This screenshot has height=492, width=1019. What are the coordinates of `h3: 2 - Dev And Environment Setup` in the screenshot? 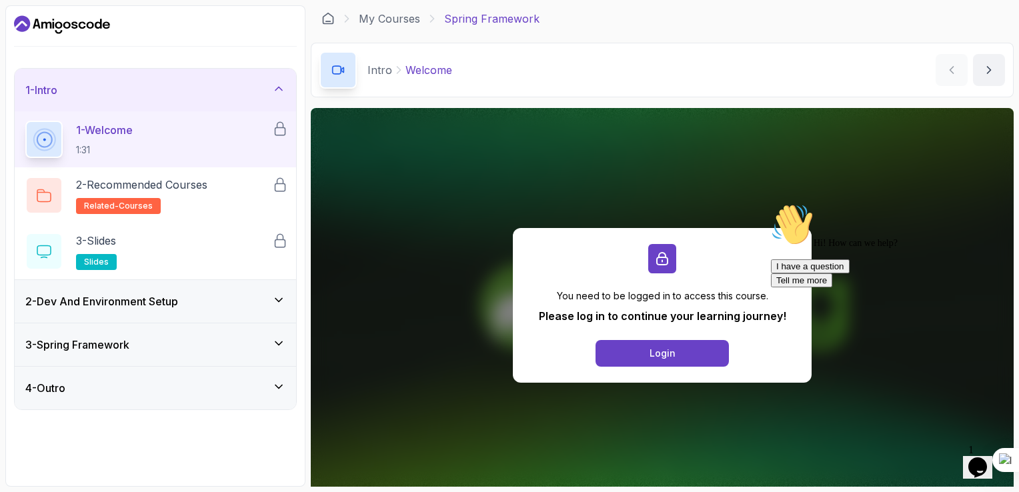 It's located at (101, 301).